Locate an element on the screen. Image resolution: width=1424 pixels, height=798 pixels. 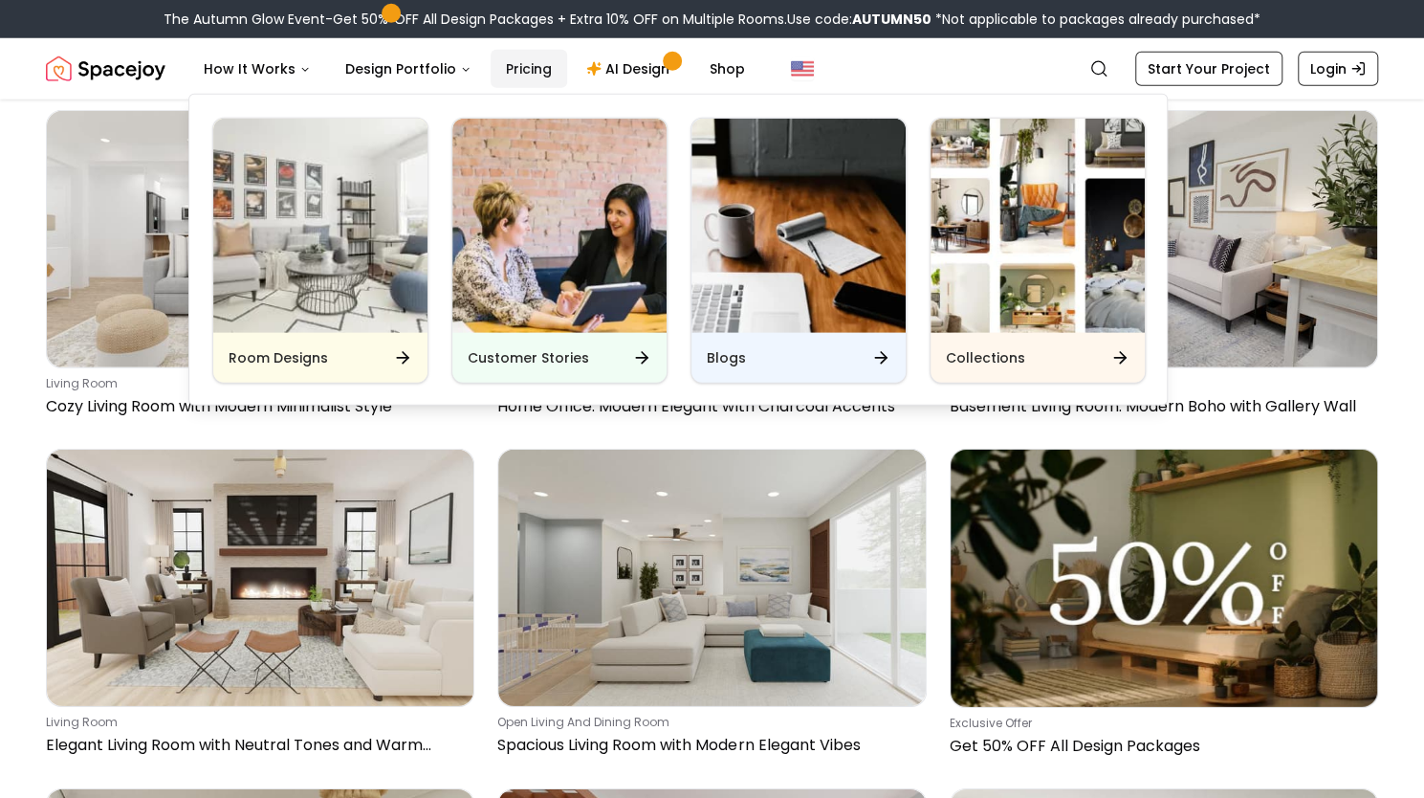
a: Pricing is located at coordinates (529, 69).